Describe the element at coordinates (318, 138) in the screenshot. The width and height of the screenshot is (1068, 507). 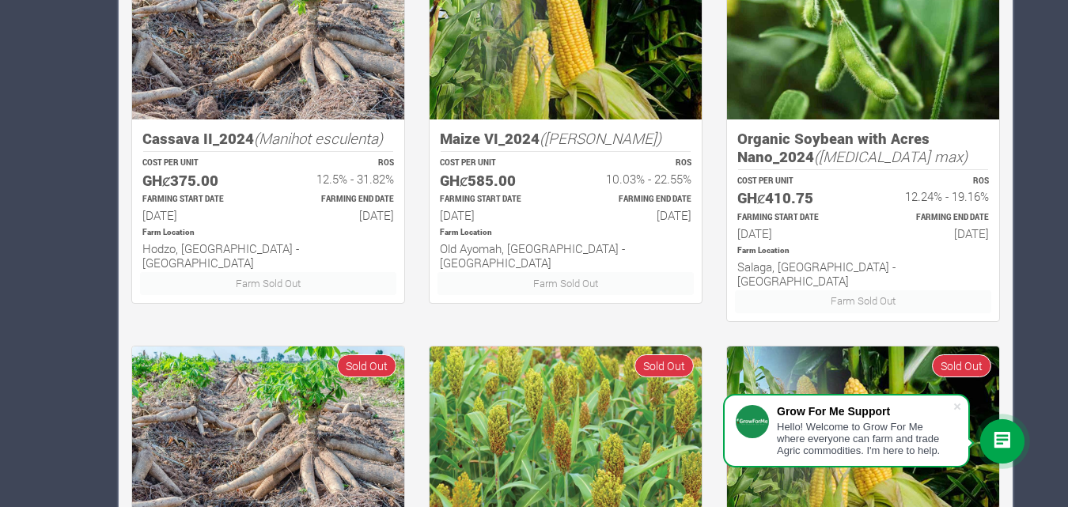
I see `i: (Manihot esculenta)` at that location.